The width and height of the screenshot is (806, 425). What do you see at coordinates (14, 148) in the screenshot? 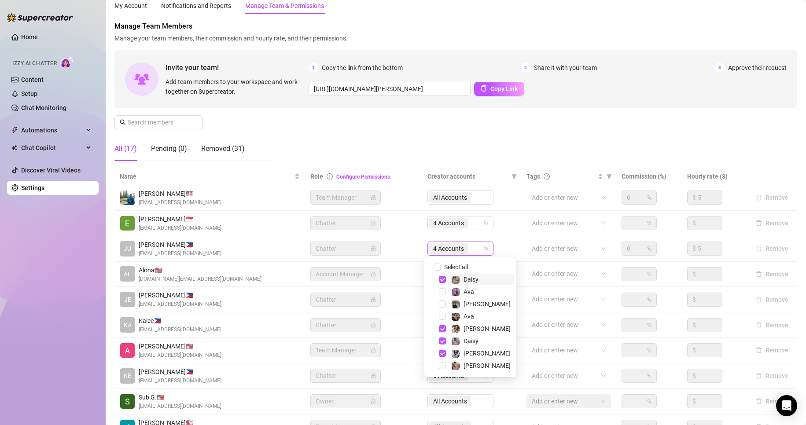
I see `img: Chat Copilot` at bounding box center [14, 148].